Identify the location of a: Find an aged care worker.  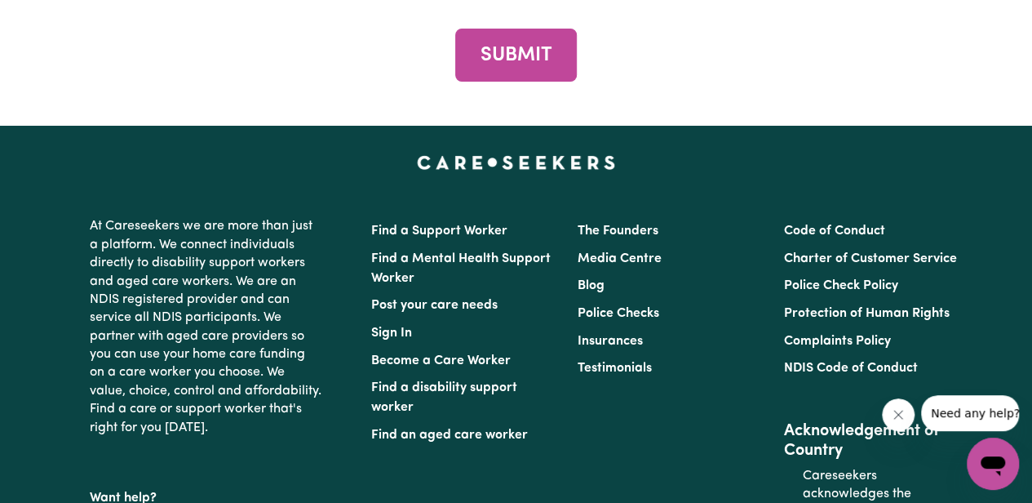
(449, 435).